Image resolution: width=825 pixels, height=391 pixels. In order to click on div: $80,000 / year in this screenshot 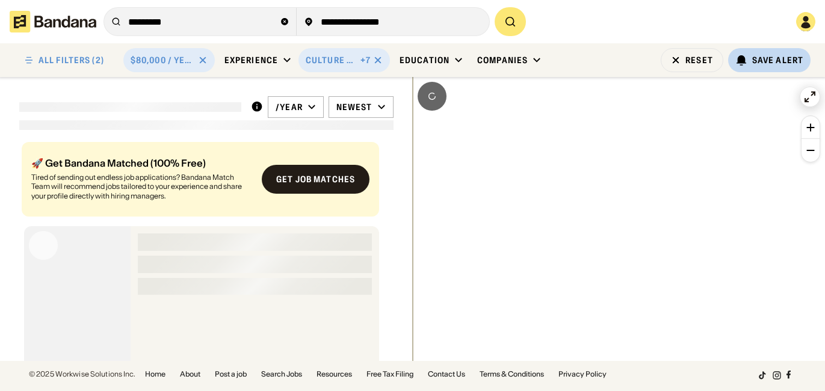, I will do `click(162, 60)`.